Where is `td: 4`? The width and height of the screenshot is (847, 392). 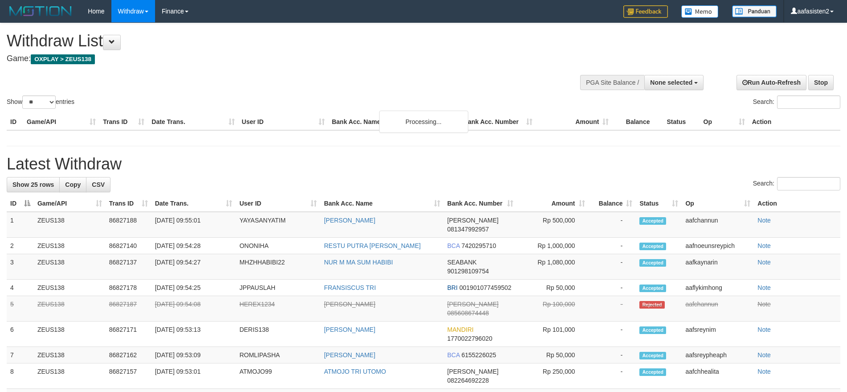
td: 4 is located at coordinates (20, 287).